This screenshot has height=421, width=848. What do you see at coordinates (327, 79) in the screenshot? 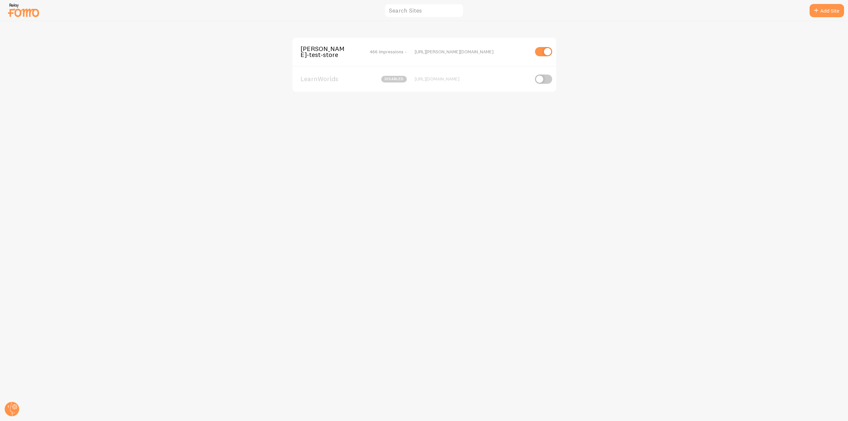
I see `span: LearnWorlds` at bounding box center [327, 79].